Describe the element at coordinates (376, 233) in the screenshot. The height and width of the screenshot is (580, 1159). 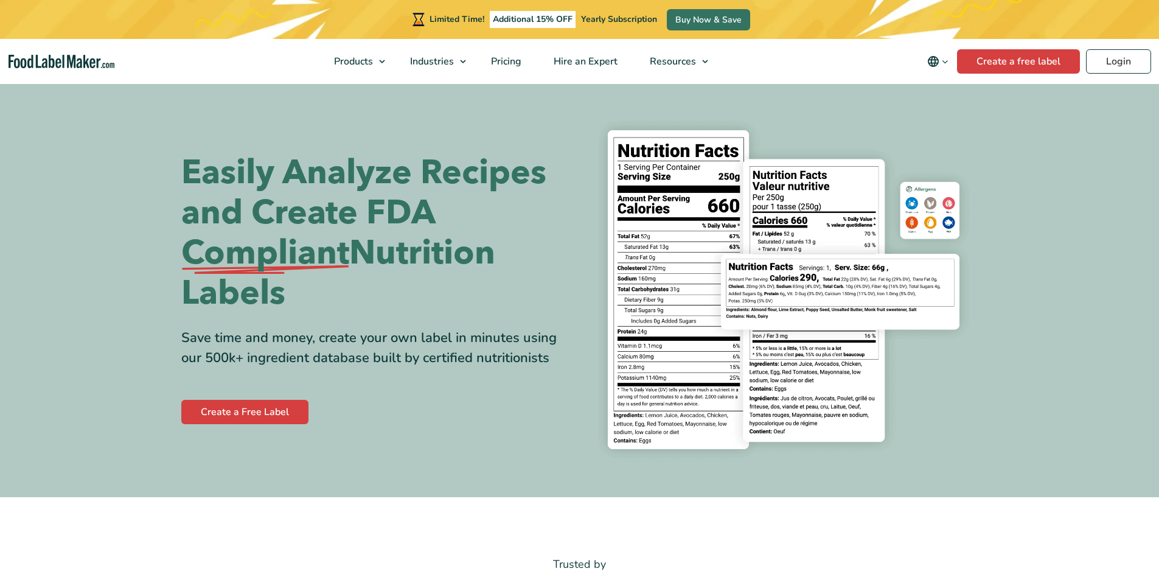
I see `h1: Easily Analyze Recipes and Create FDA Nutrition Labels` at that location.